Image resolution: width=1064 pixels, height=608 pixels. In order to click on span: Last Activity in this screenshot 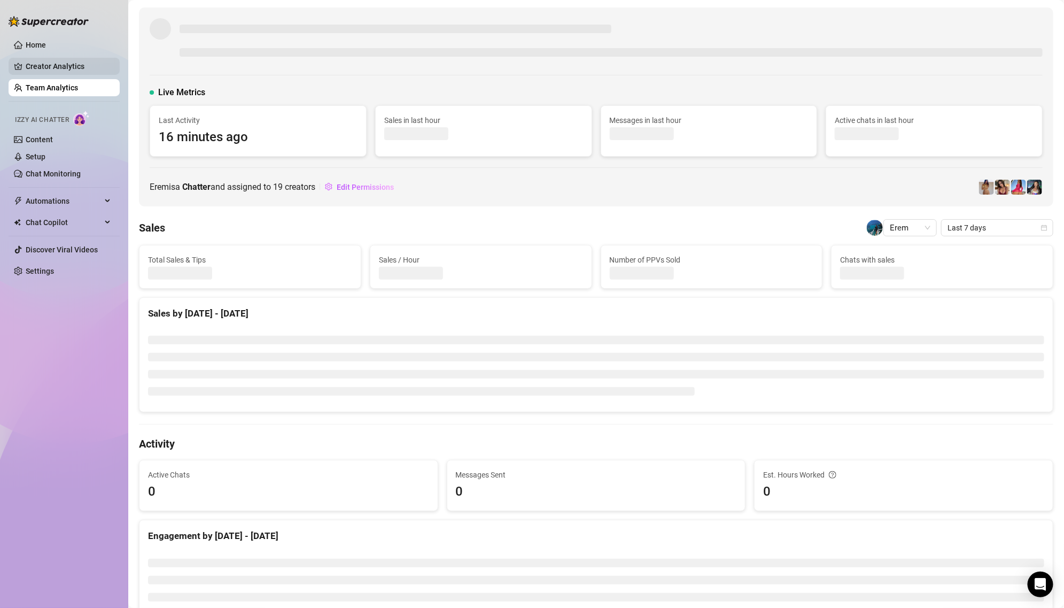, I will do `click(258, 120)`.